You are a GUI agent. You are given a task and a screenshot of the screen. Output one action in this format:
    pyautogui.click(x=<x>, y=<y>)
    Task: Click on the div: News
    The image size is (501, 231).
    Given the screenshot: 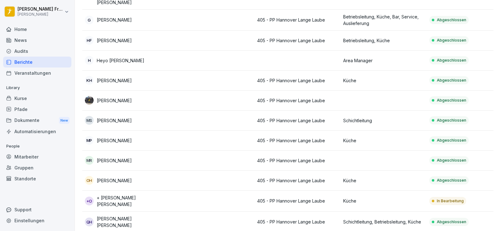 What is the action you would take?
    pyautogui.click(x=37, y=40)
    